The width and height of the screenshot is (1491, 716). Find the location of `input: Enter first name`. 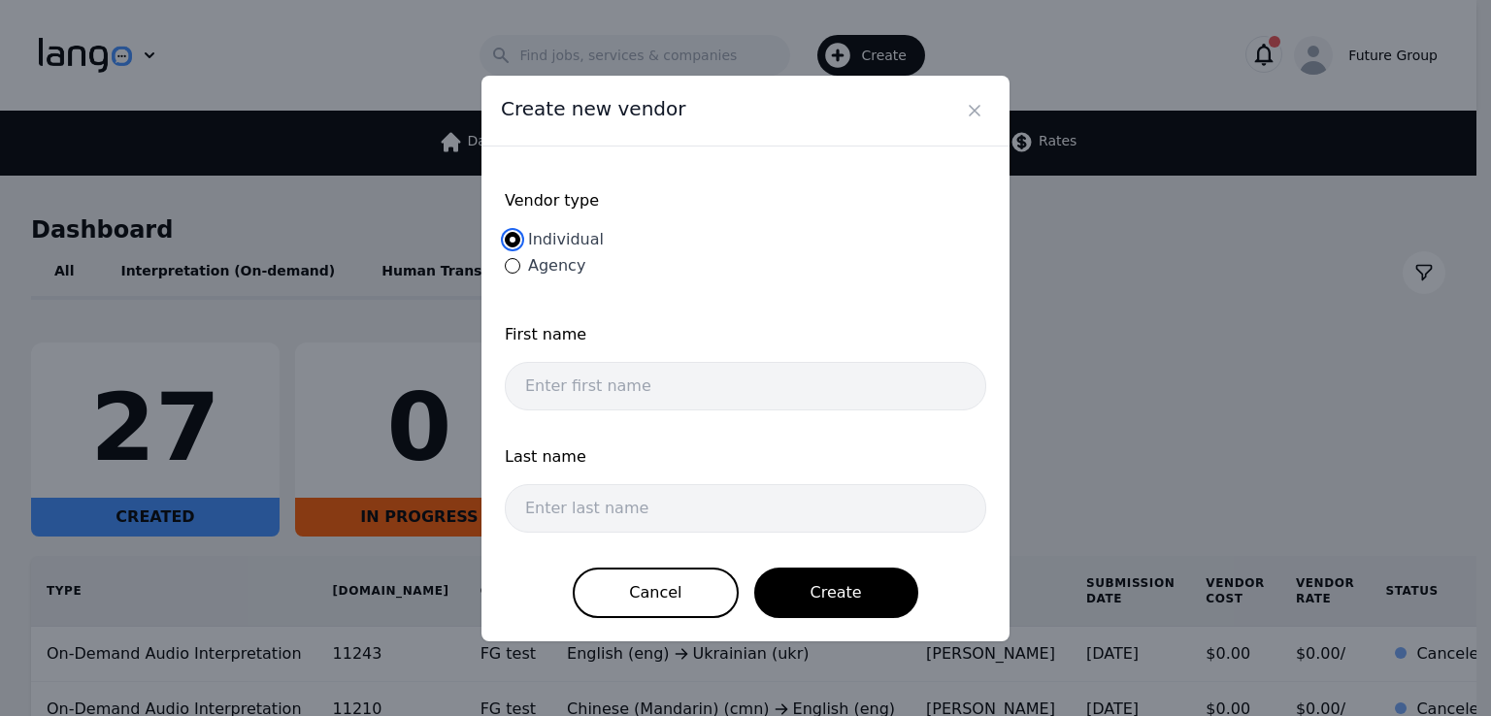

input: Enter first name is located at coordinates (745, 386).